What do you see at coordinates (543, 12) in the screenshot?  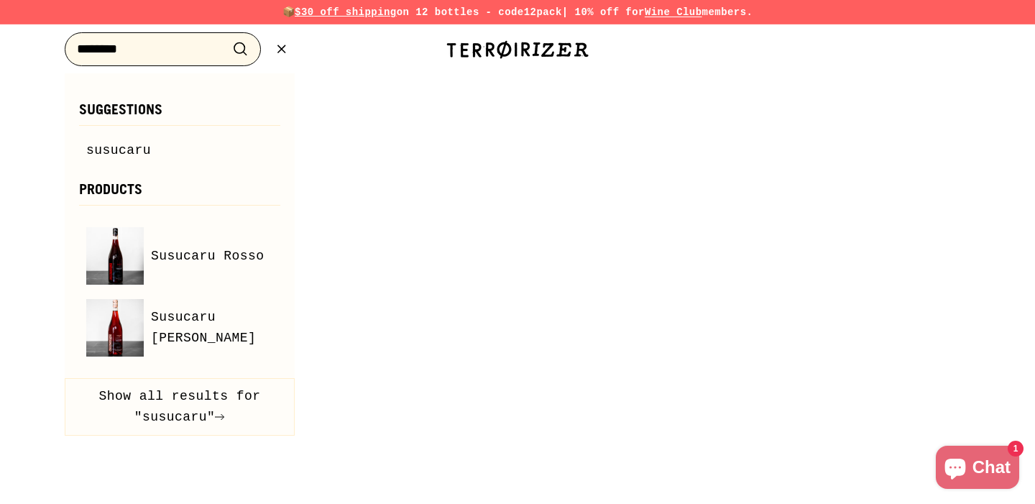 I see `strong: 12pack` at bounding box center [543, 12].